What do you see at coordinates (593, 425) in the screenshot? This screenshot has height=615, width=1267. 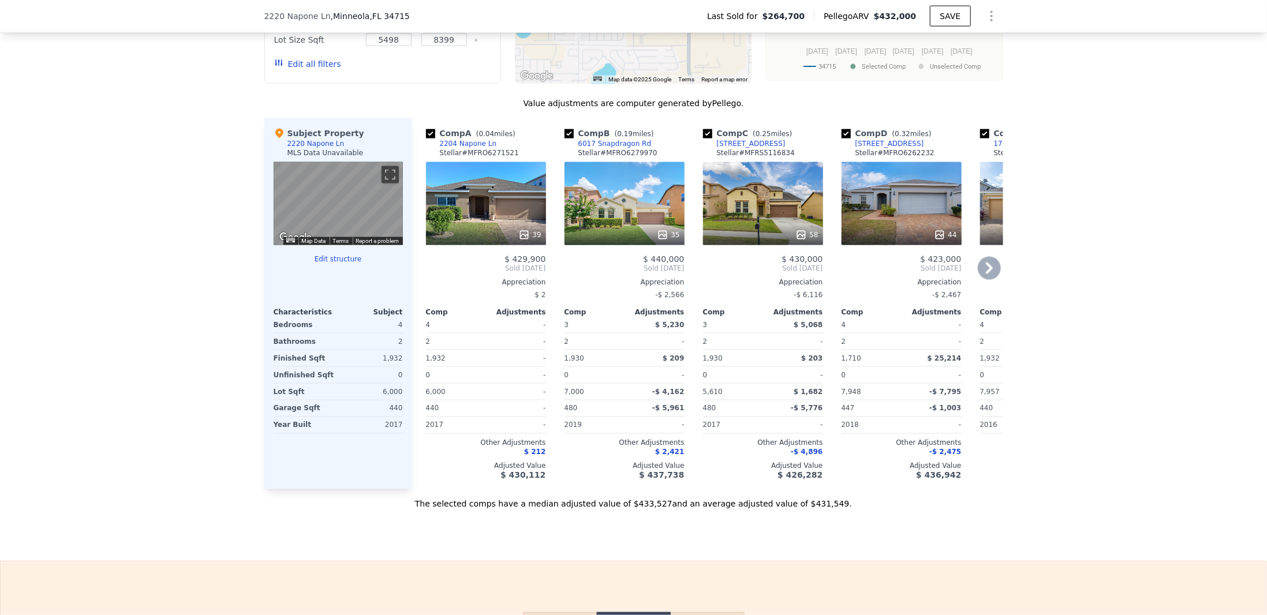 I see `div: 2019` at bounding box center [593, 425].